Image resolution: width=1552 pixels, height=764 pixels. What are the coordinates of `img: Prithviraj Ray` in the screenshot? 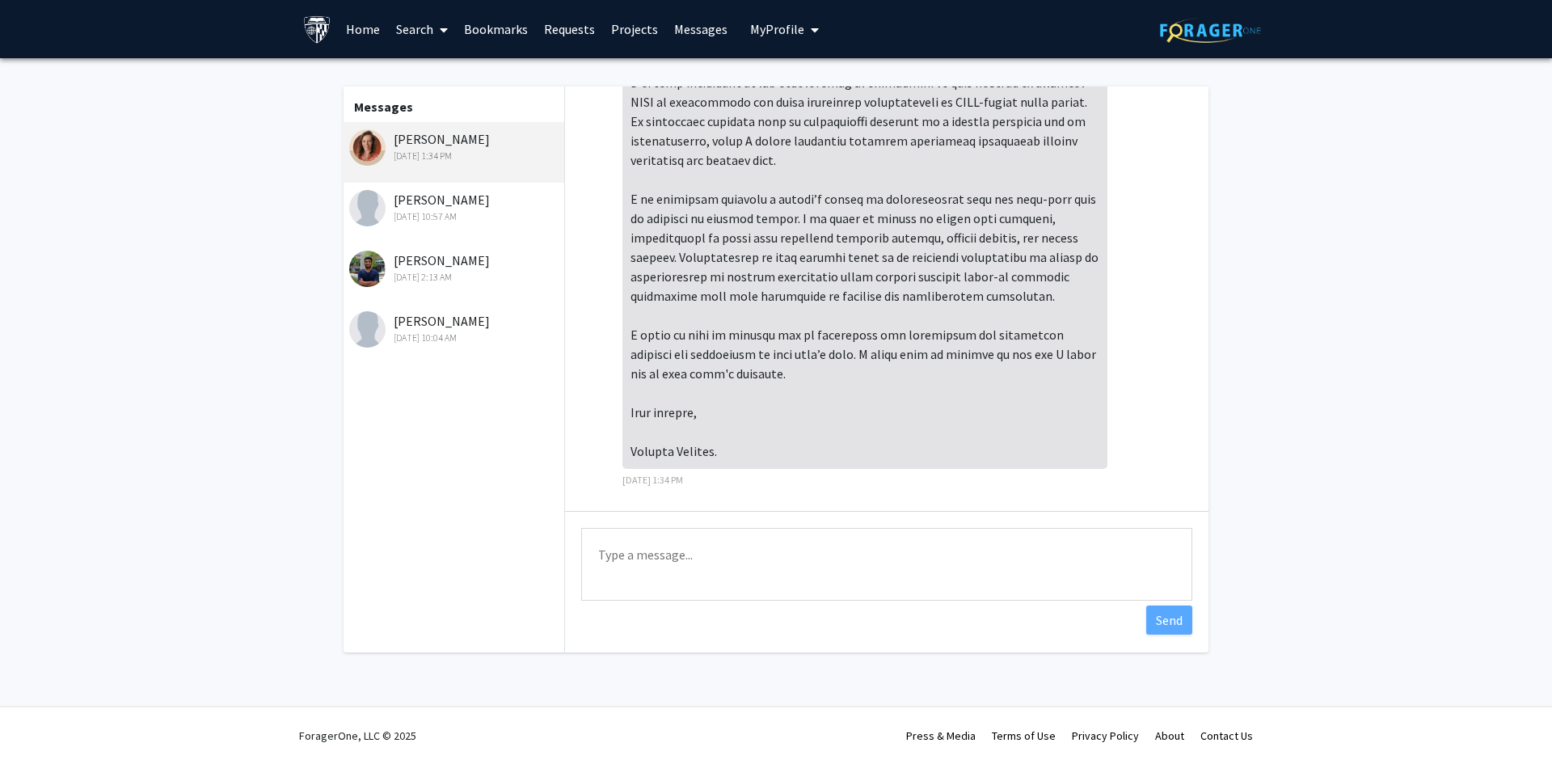 It's located at (367, 268).